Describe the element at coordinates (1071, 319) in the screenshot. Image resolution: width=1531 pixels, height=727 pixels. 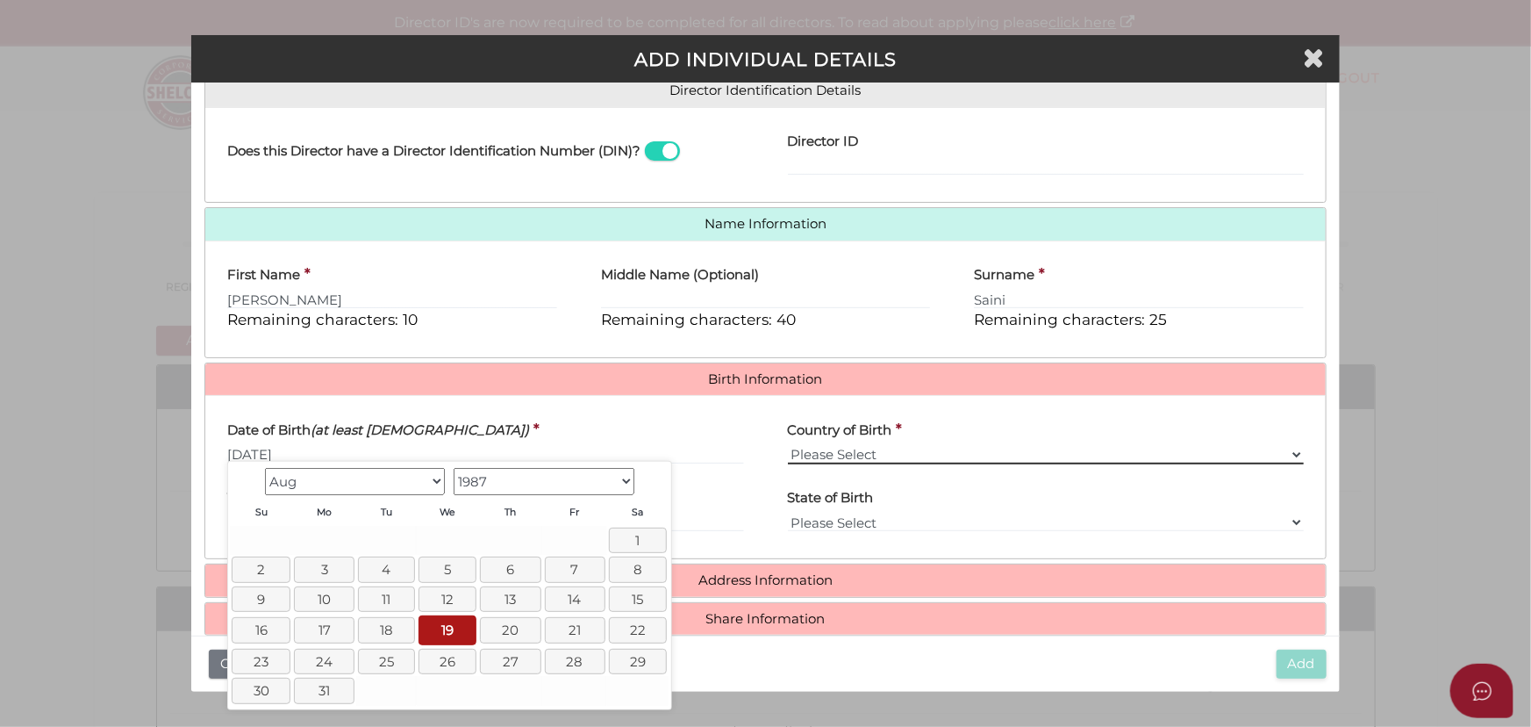
I see `span: Remaining characters: 25` at that location.